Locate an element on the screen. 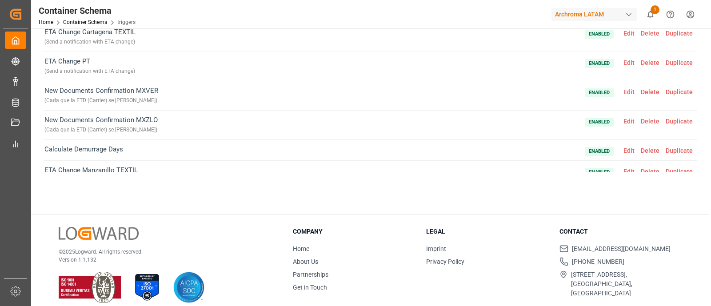 Image resolution: width=711 pixels, height=306 pixels. h3: Legal is located at coordinates (487, 232).